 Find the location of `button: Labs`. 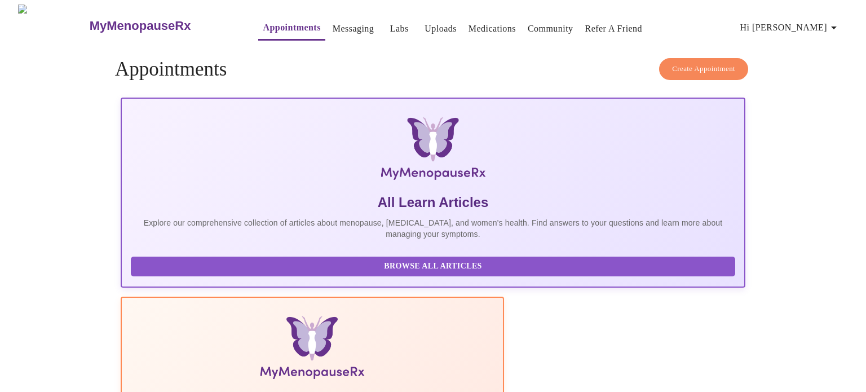

button: Labs is located at coordinates (399, 29).